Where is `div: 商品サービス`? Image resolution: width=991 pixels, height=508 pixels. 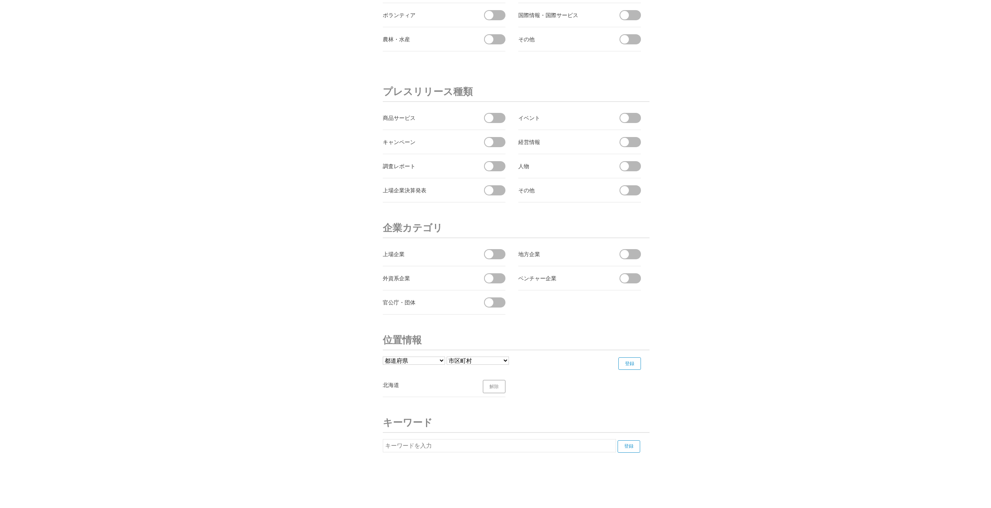 div: 商品サービス is located at coordinates (426, 118).